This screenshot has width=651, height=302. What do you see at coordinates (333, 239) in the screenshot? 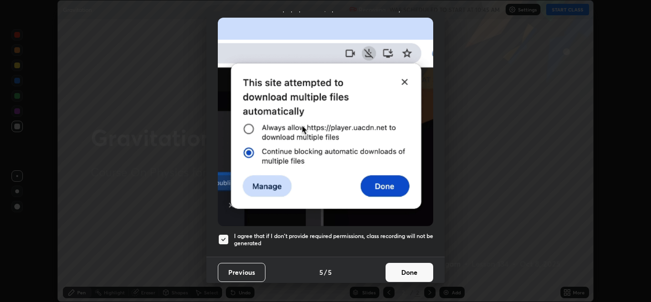
I see `h5: I agree that if I don't provide required permissions, class recording will not be generated` at bounding box center [333, 239].